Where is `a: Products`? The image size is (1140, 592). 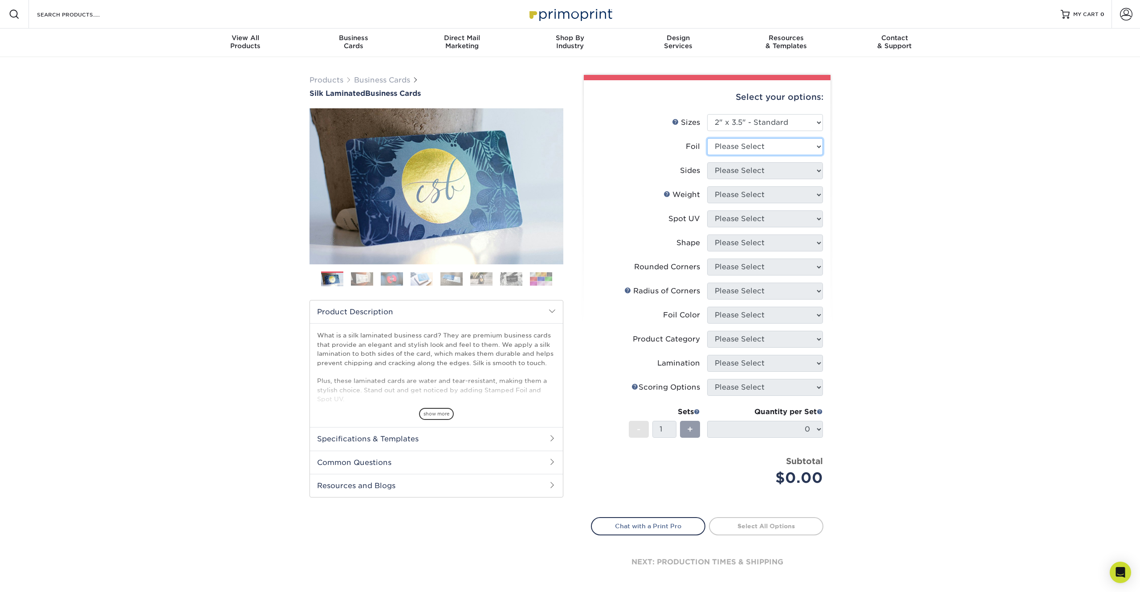 a: Products is located at coordinates (327, 80).